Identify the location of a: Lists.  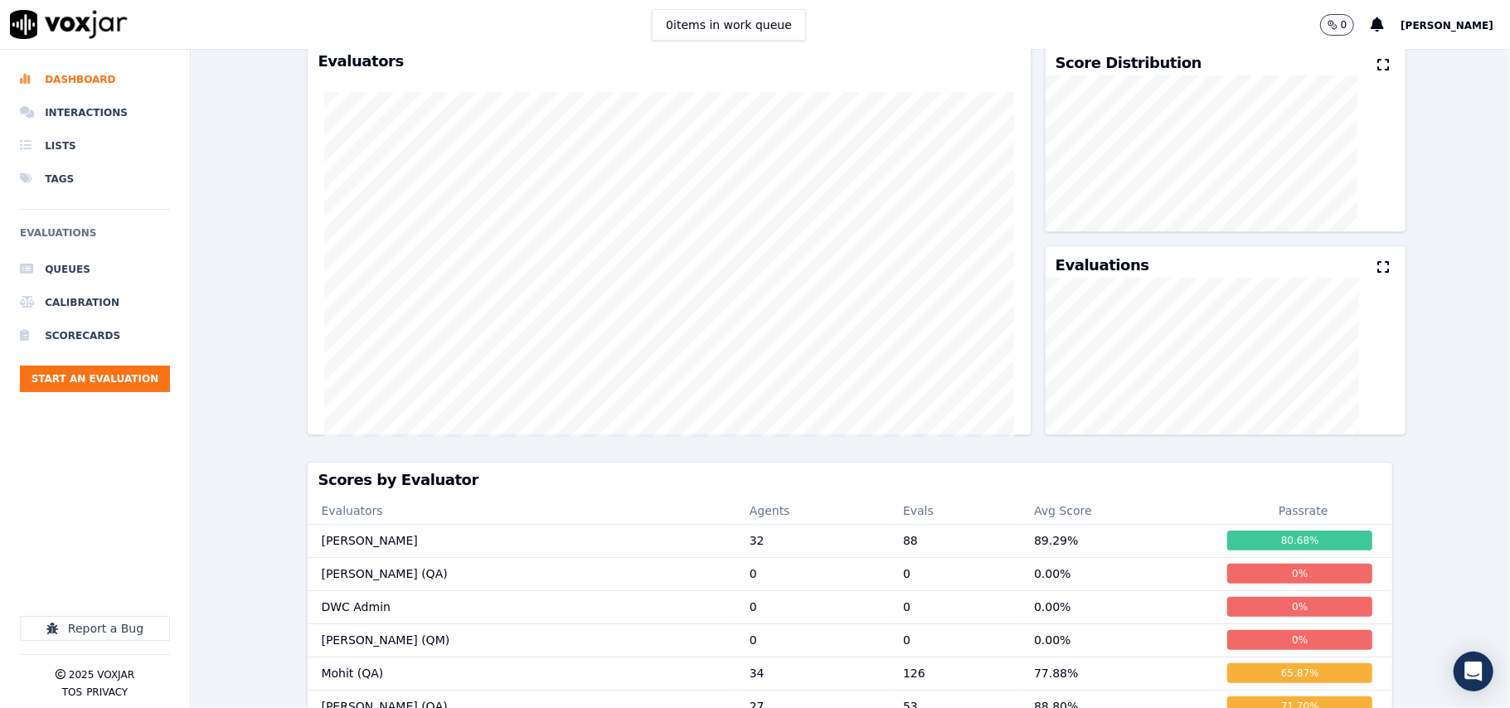
(95, 146).